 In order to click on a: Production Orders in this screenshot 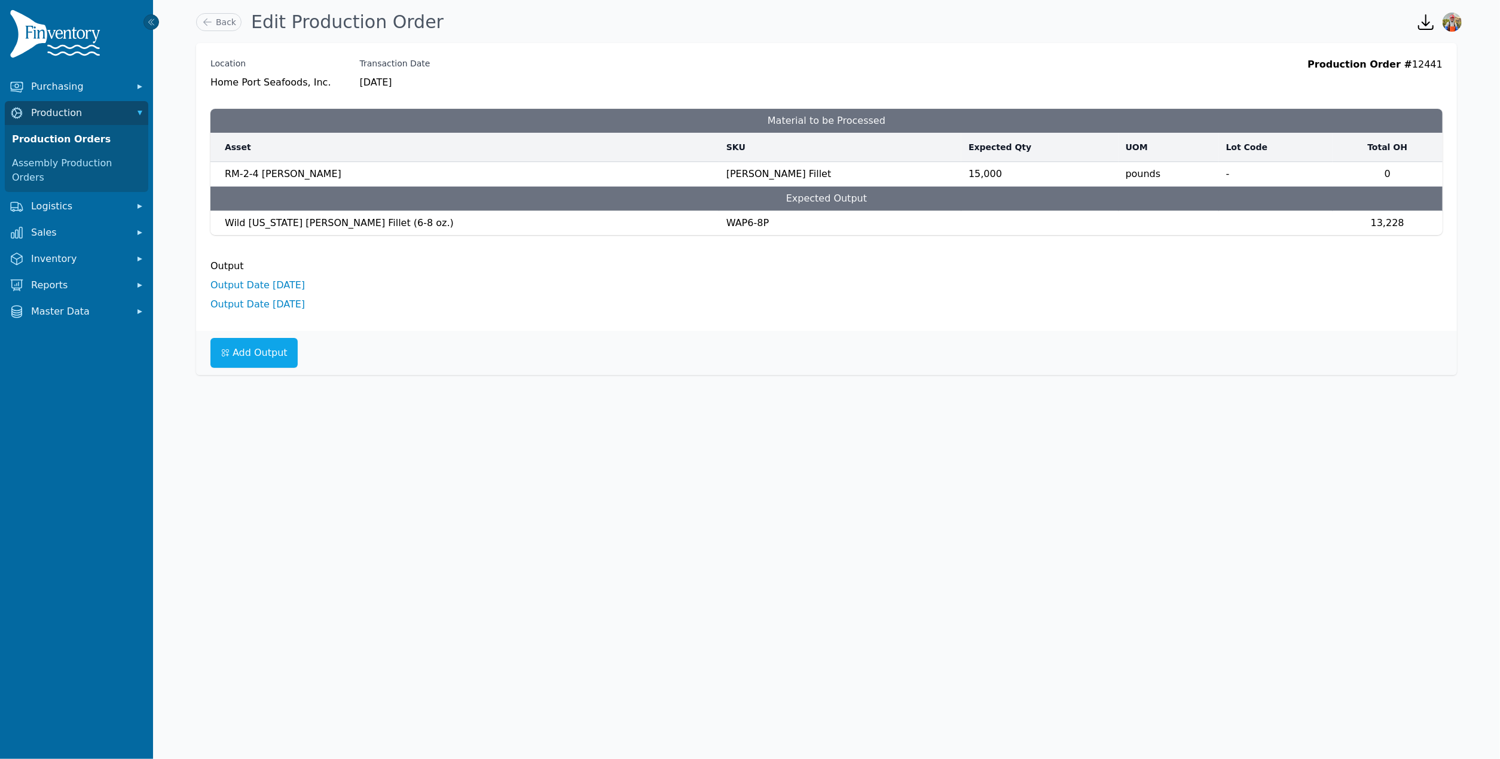, I will do `click(77, 139)`.